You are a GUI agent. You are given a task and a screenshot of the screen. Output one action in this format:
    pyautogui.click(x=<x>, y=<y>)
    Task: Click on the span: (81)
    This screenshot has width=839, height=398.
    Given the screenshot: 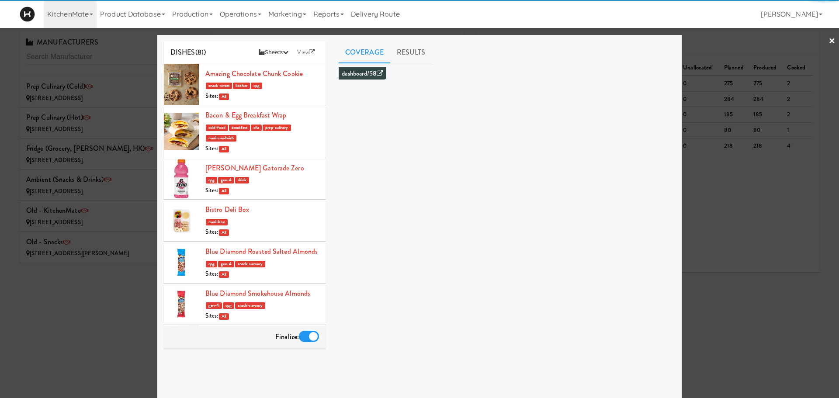 What is the action you would take?
    pyautogui.click(x=200, y=52)
    